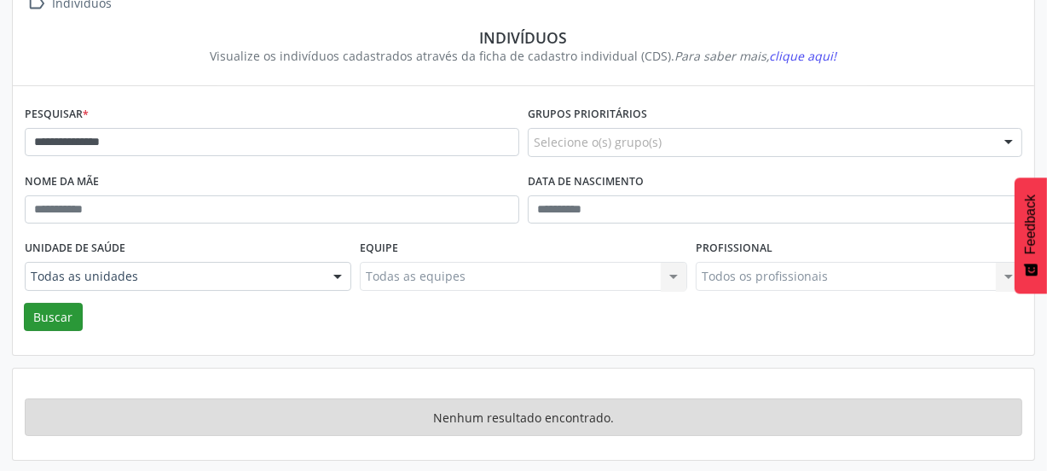 The image size is (1047, 471). Describe the element at coordinates (756, 55) in the screenshot. I see `i: Para saber mais,` at that location.